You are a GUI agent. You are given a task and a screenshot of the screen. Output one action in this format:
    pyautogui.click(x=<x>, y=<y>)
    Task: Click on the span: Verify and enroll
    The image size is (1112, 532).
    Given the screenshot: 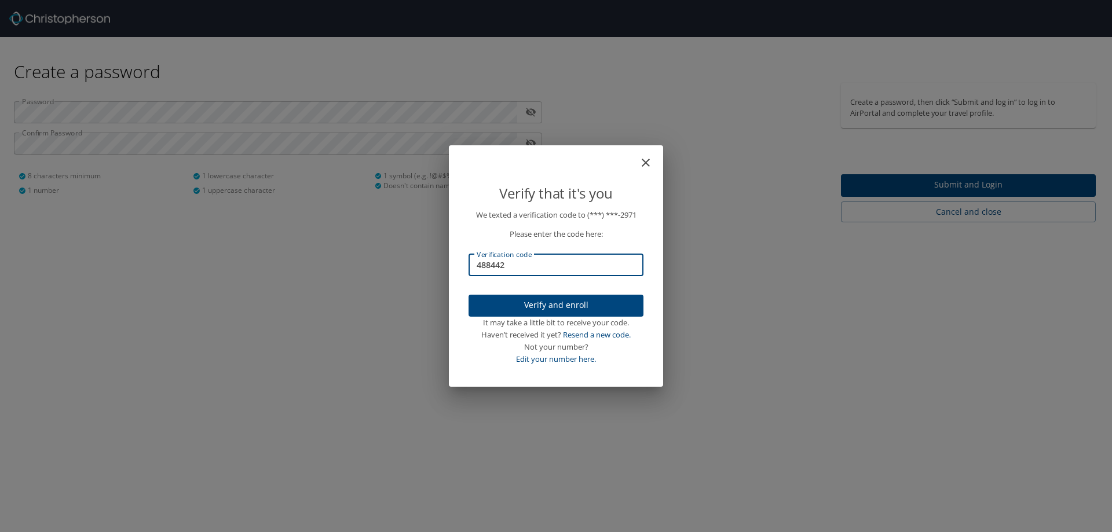 What is the action you would take?
    pyautogui.click(x=556, y=305)
    